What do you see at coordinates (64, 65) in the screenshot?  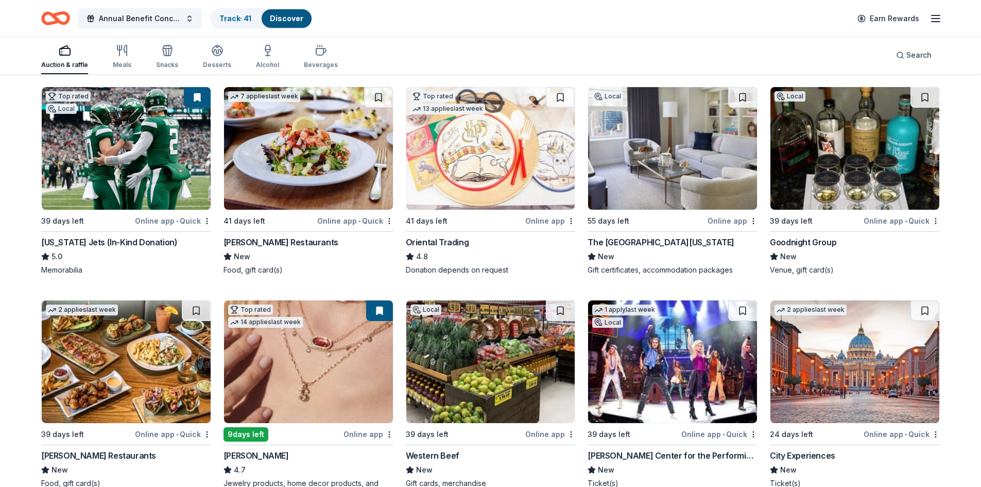 I see `div: Auction & raffle` at bounding box center [64, 65].